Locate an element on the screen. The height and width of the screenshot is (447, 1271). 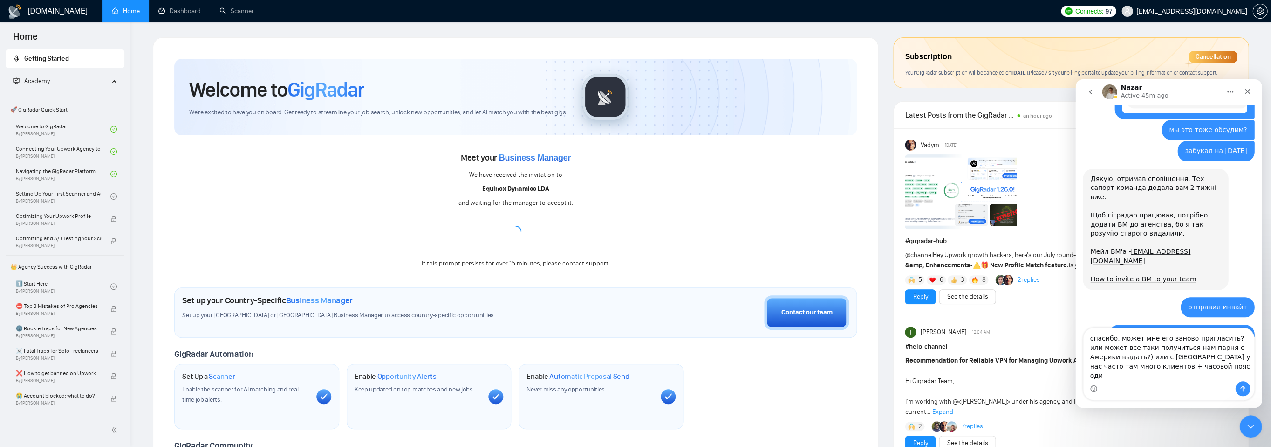
div: and waiting for the manager to accept it. is located at coordinates (515, 203).